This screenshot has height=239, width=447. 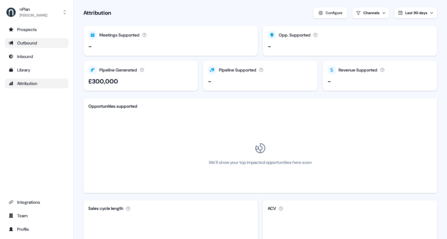 I want to click on a: Go to team, so click(x=37, y=216).